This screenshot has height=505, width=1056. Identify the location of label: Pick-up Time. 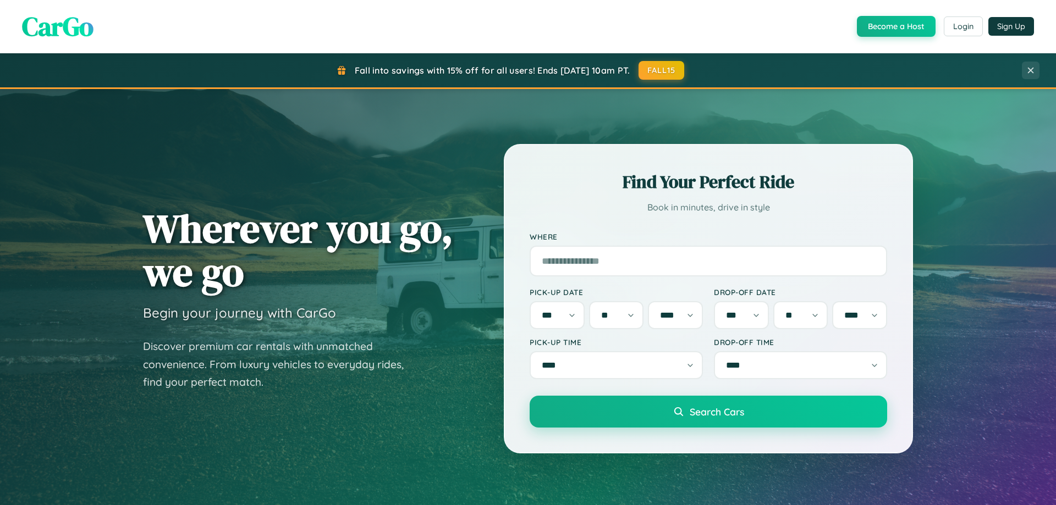
(616, 342).